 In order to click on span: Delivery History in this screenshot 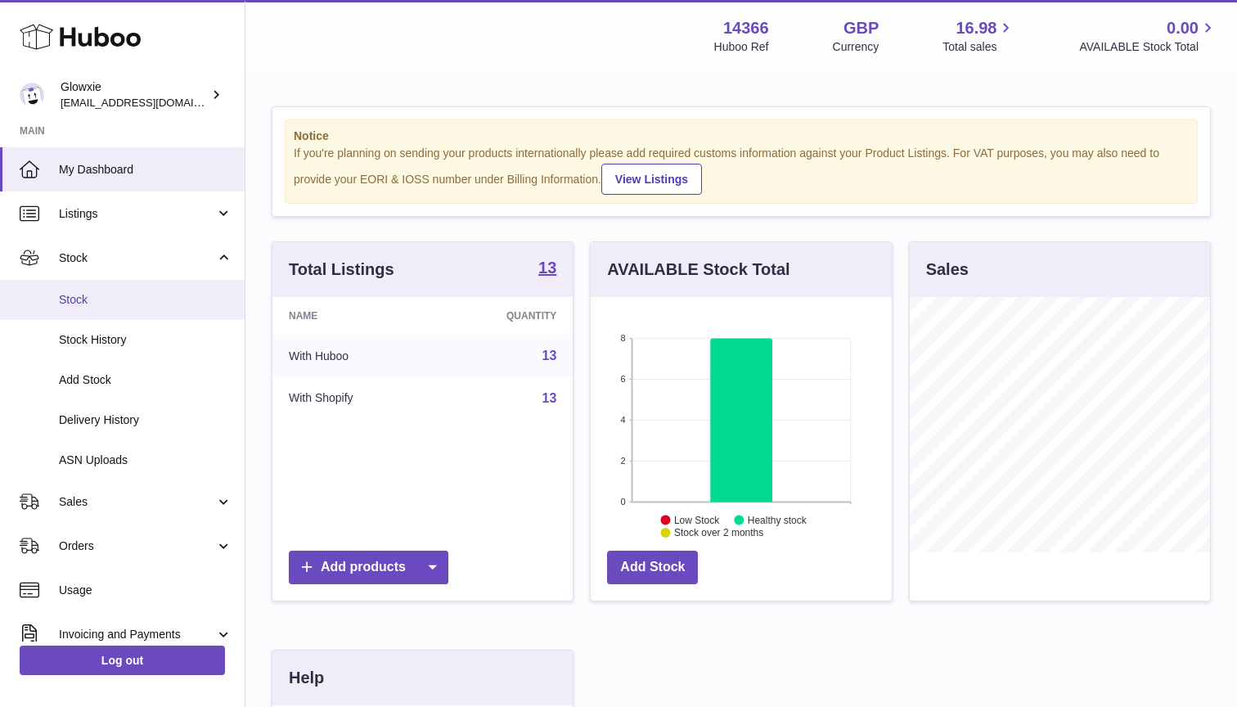, I will do `click(146, 420)`.